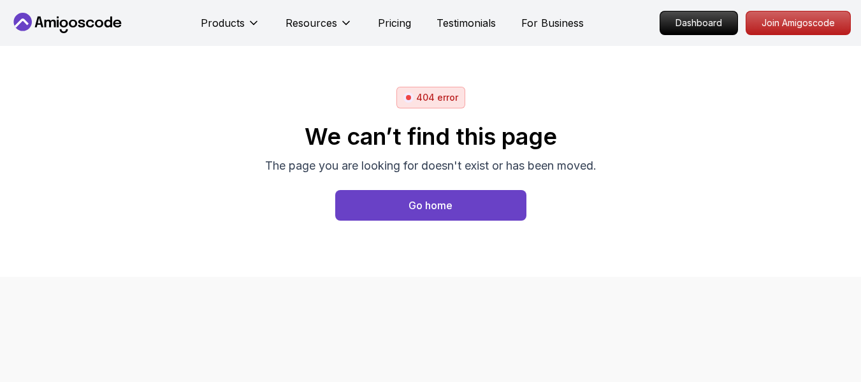 The image size is (861, 382). What do you see at coordinates (431, 166) in the screenshot?
I see `p: The page you are looking for doesn't exist or has been moved.` at bounding box center [431, 166].